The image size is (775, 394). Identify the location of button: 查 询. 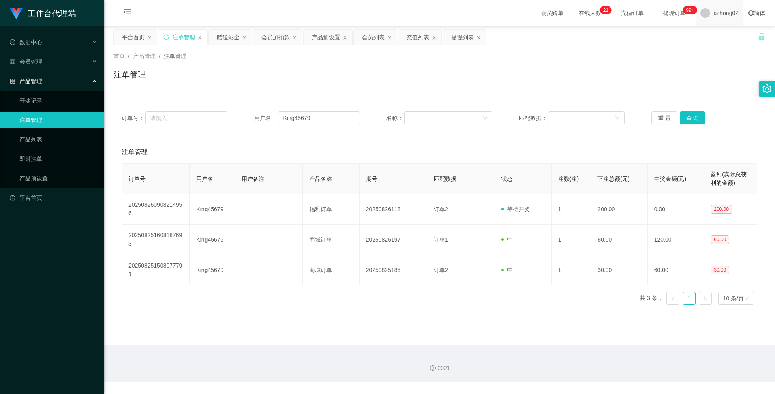
(693, 118).